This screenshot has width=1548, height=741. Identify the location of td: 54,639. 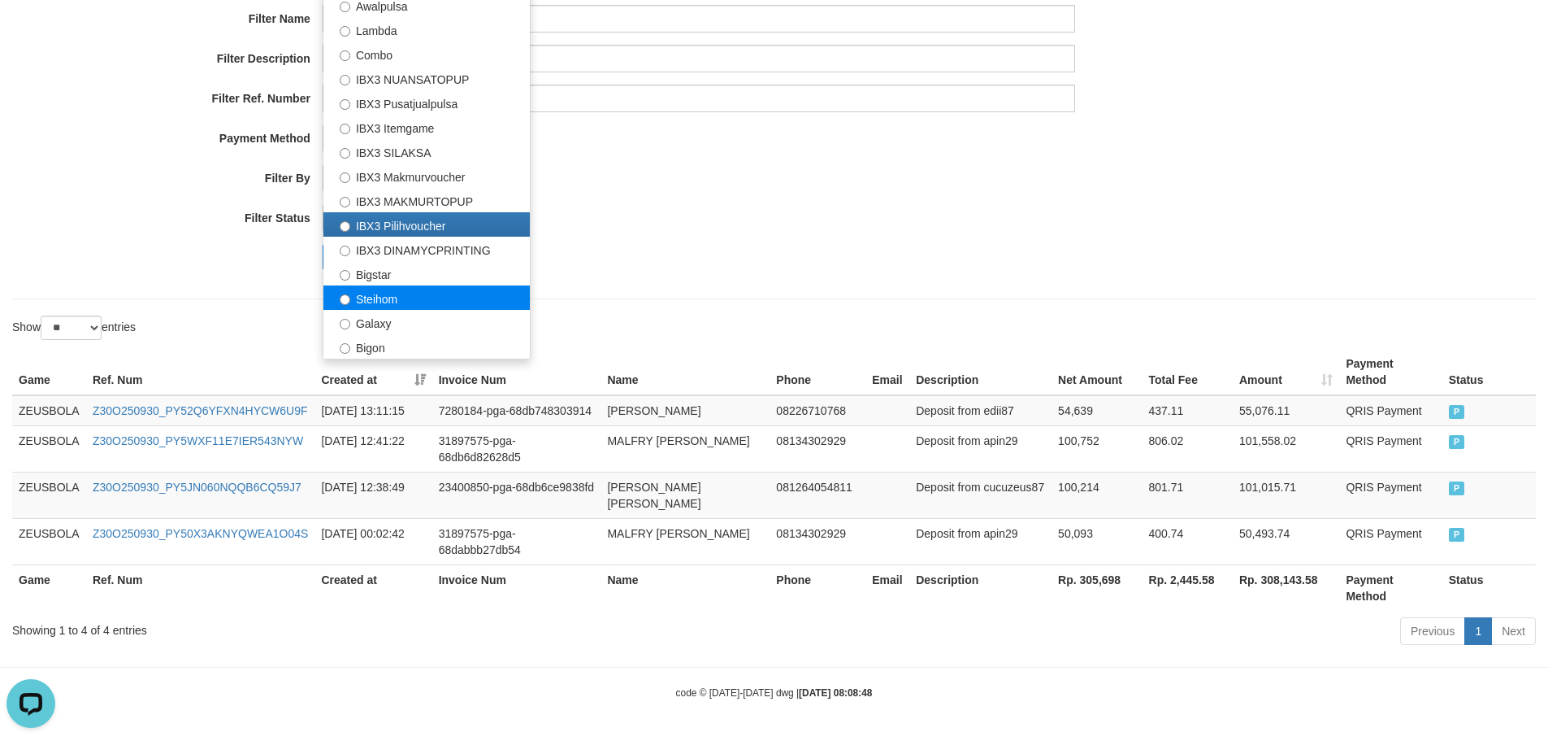
(1097, 410).